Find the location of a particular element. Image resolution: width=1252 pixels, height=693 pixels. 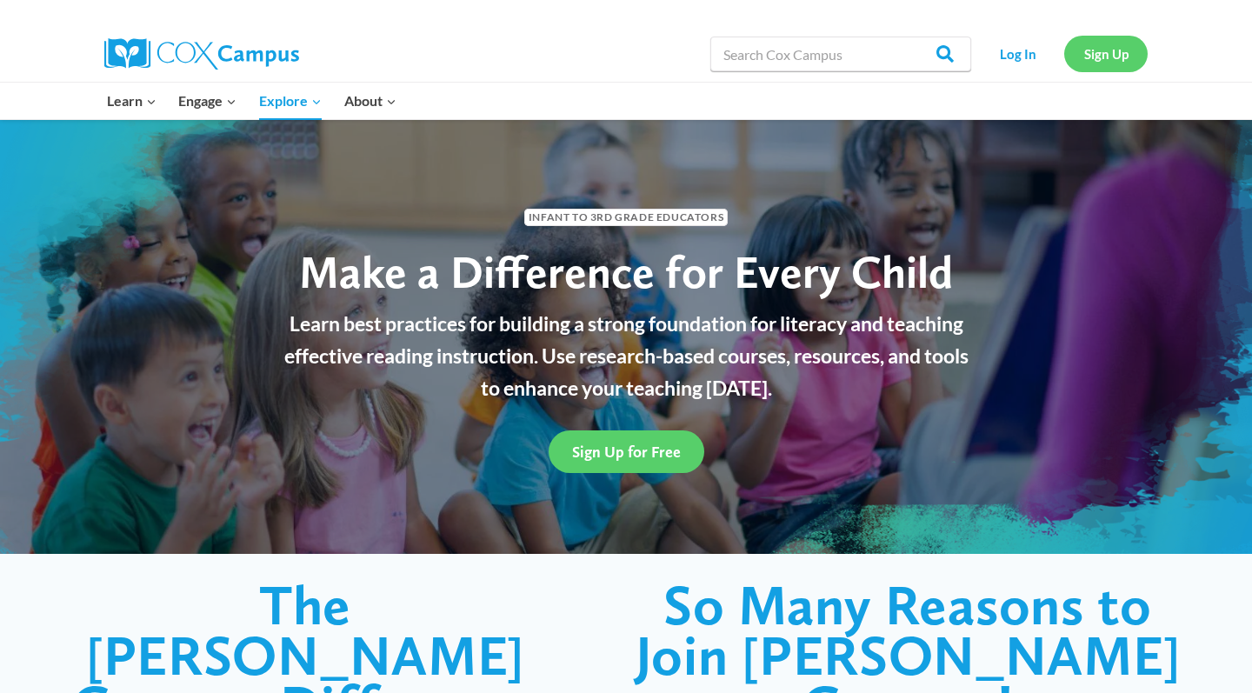

span: Sign Up for Free is located at coordinates (626, 451).